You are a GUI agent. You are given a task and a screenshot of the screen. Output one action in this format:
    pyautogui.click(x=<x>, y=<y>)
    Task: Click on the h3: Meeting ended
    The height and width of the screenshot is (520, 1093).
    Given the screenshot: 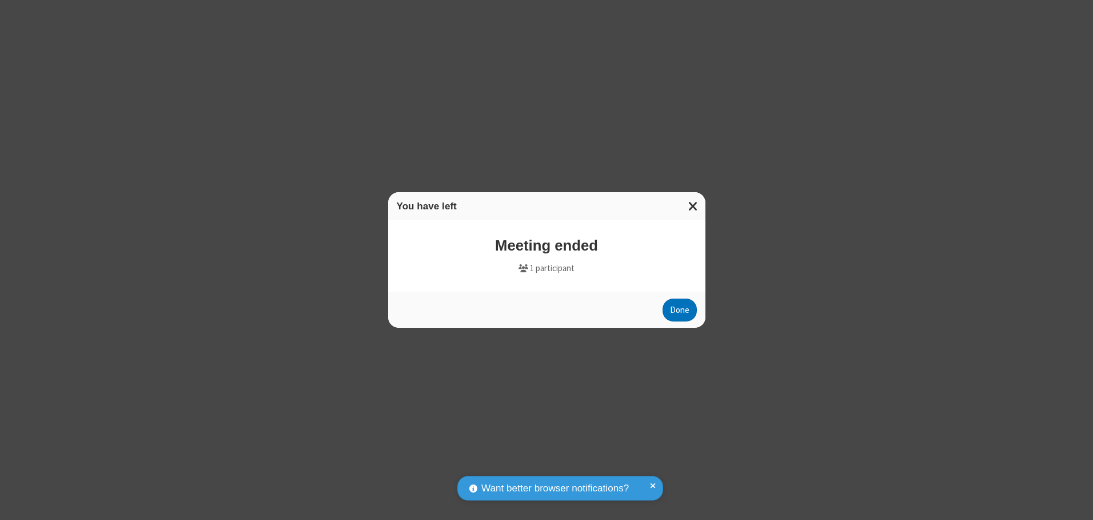 What is the action you would take?
    pyautogui.click(x=547, y=245)
    